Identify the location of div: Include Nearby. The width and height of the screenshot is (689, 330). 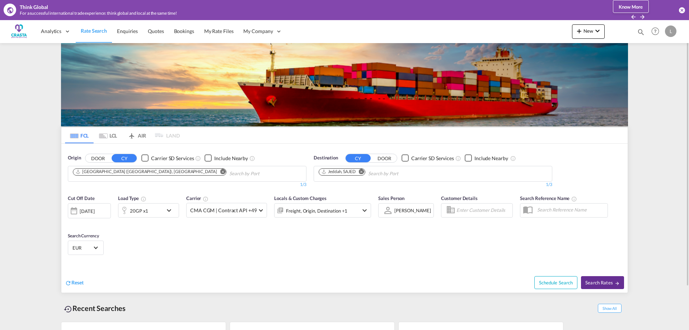
(231, 158).